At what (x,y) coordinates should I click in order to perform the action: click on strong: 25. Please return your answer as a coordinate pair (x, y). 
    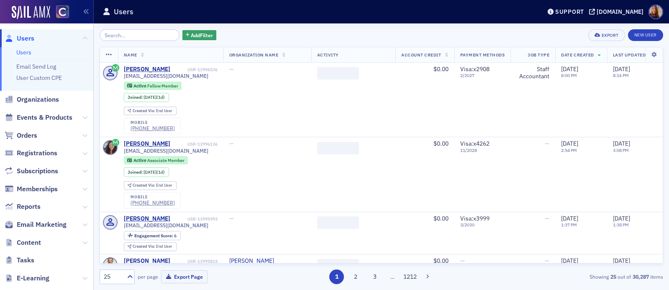
    Looking at the image, I should click on (613, 276).